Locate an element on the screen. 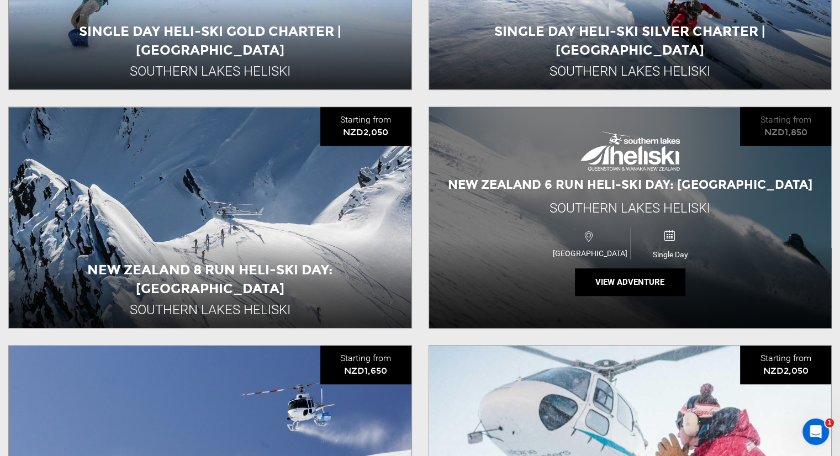 The height and width of the screenshot is (456, 840). span: 1 is located at coordinates (829, 423).